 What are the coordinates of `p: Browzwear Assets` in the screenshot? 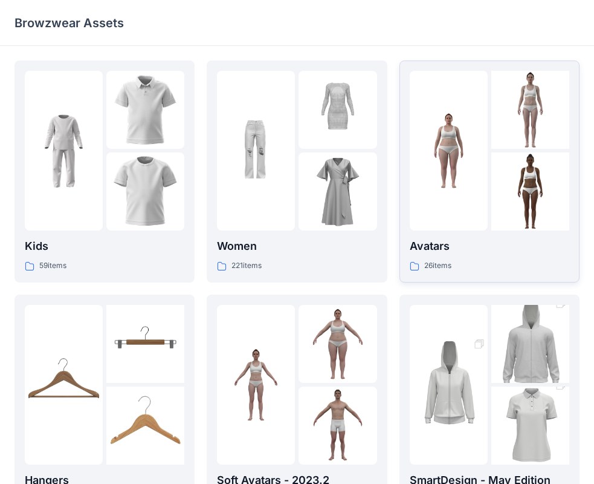 It's located at (69, 23).